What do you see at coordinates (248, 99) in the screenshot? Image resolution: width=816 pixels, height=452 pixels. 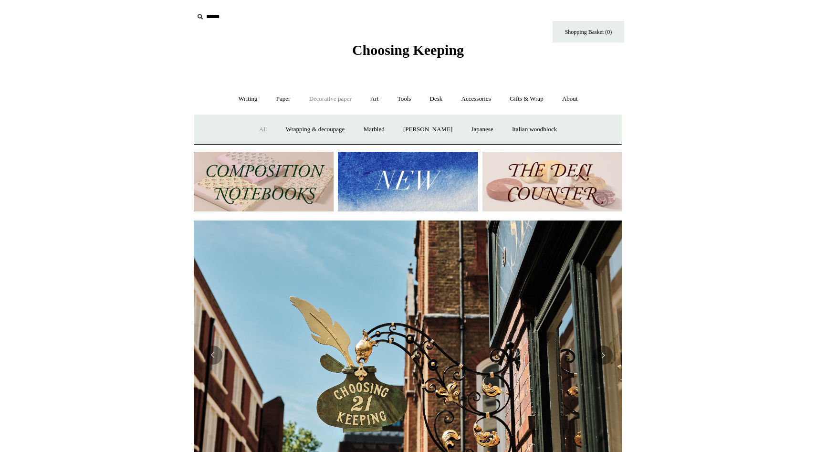 I see `a: Writing` at bounding box center [248, 99].